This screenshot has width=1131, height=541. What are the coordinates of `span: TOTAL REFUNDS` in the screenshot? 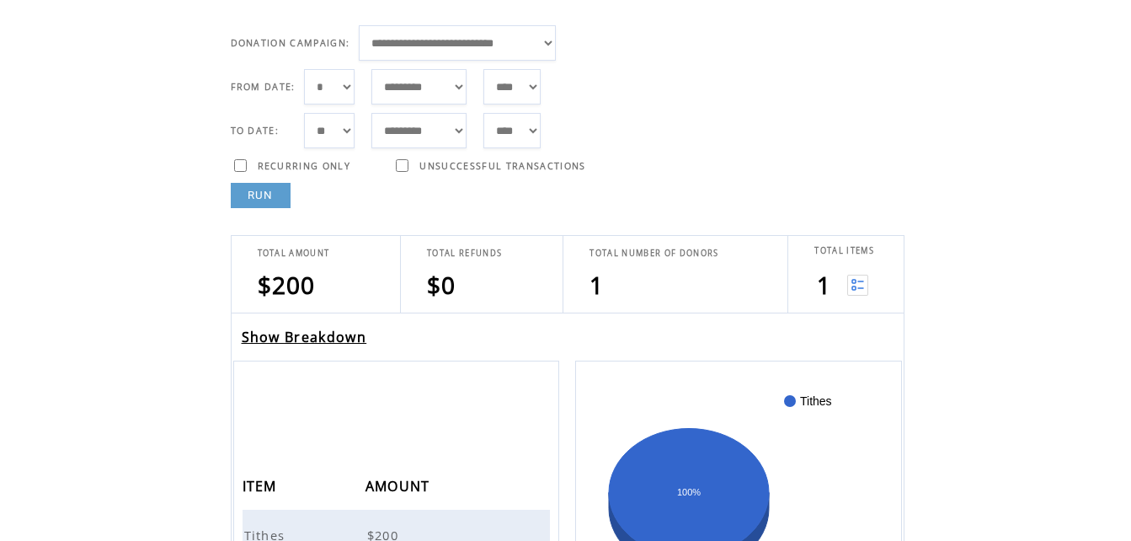 It's located at (464, 253).